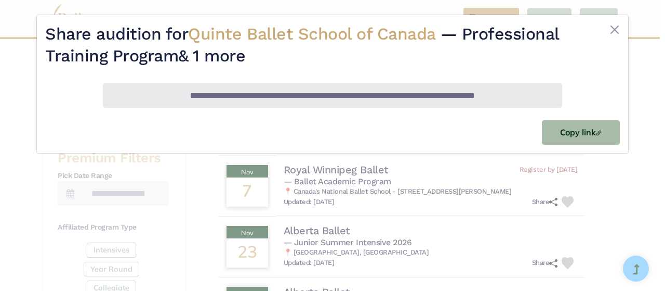 The height and width of the screenshot is (291, 665). Describe the element at coordinates (302, 45) in the screenshot. I see `span: — Professional Training Program` at that location.